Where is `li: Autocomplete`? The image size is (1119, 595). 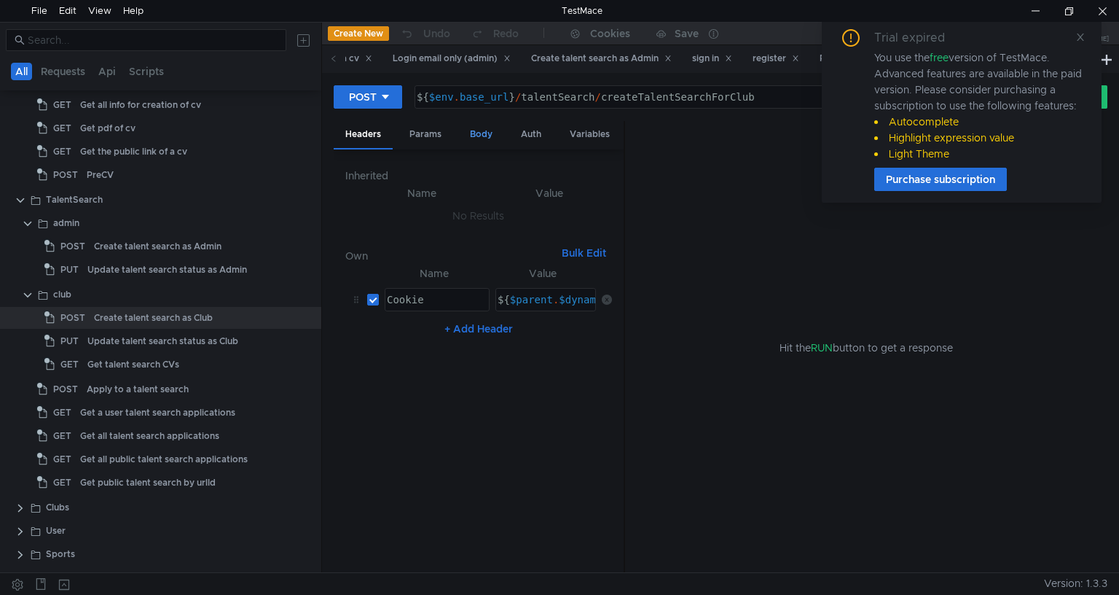
li: Autocomplete is located at coordinates (980, 122).